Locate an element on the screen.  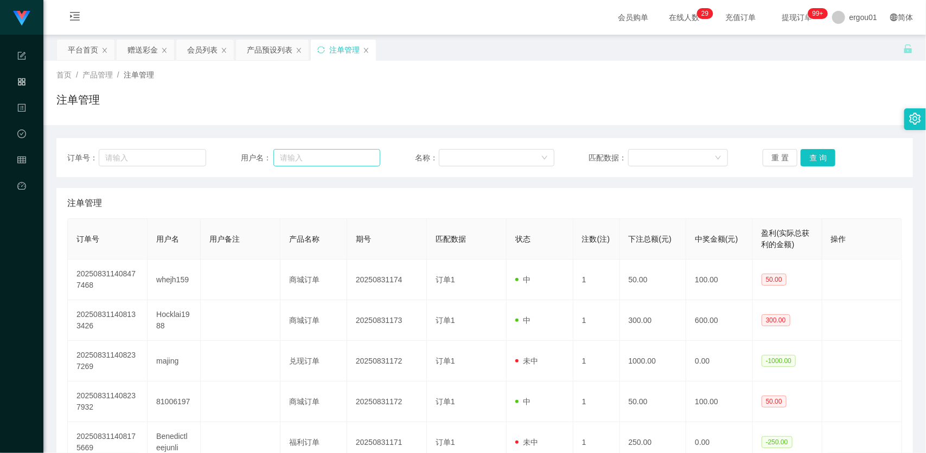
i: 图标: sync is located at coordinates (321, 50).